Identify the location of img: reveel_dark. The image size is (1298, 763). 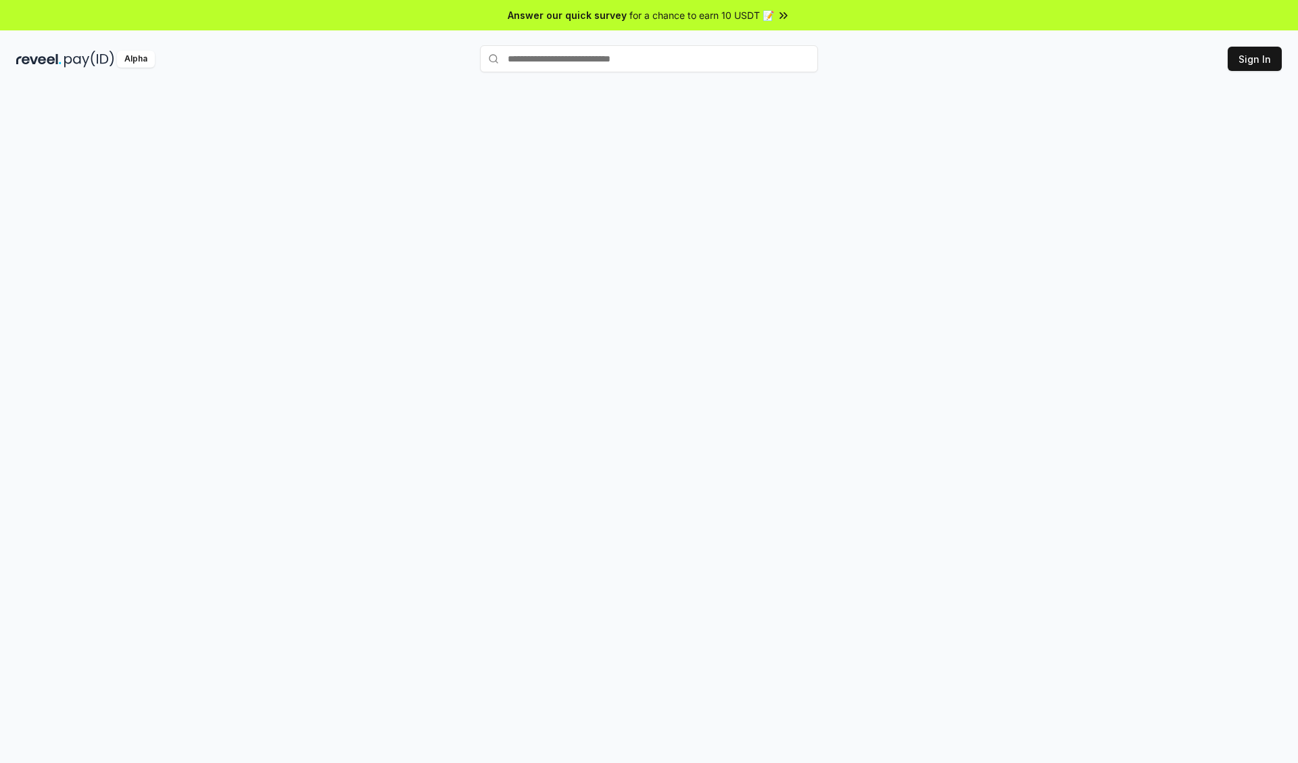
(39, 59).